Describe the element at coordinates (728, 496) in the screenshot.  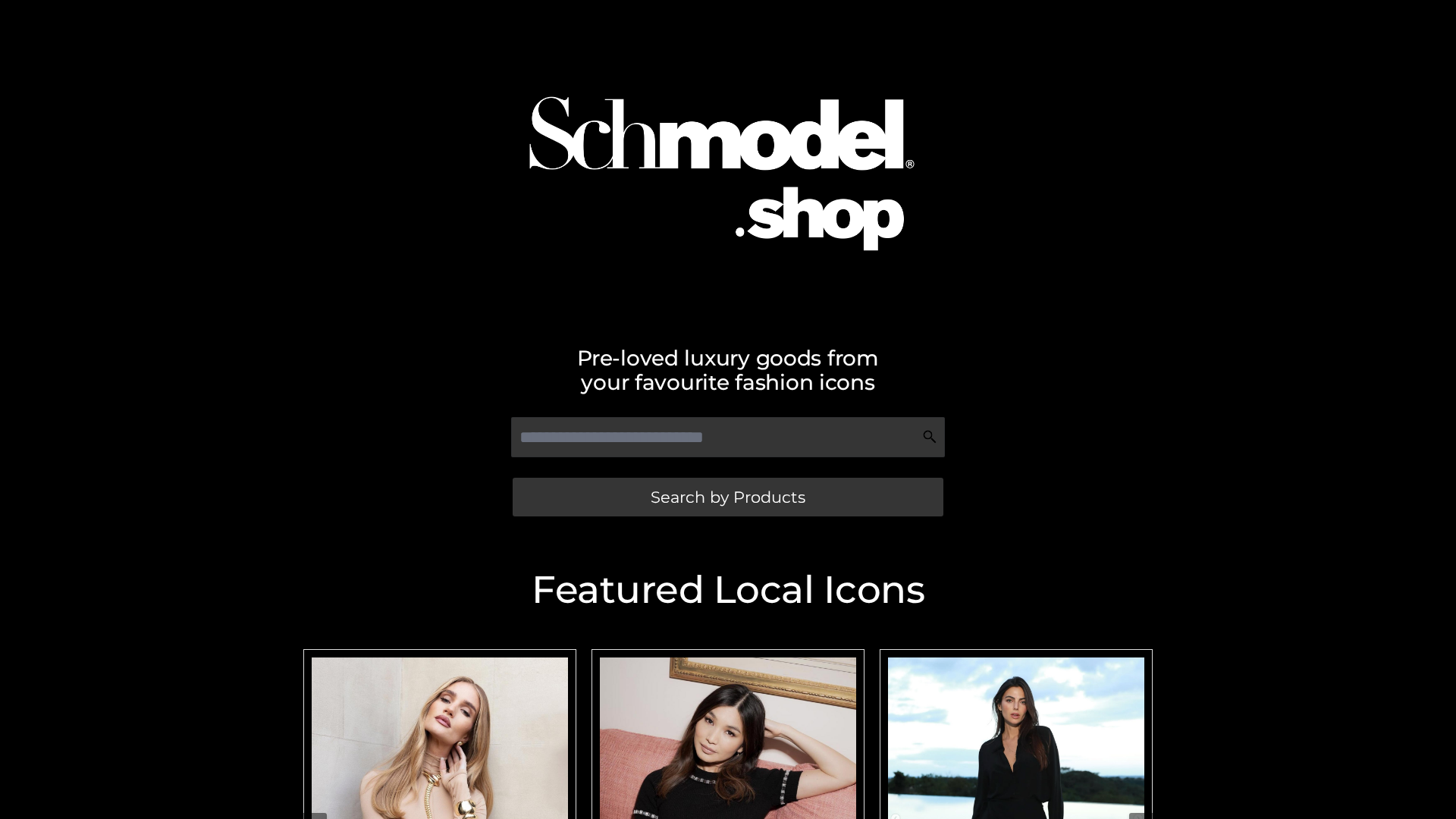
I see `span: Search by Products` at that location.